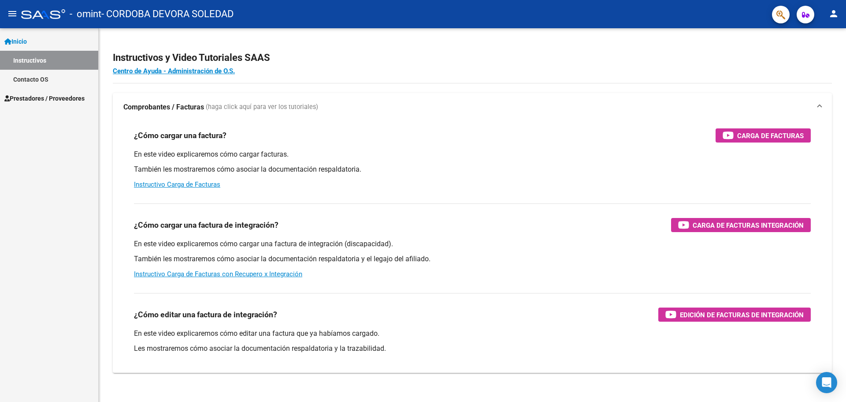  I want to click on a: Centro de Ayuda - Administración de O.S., so click(174, 71).